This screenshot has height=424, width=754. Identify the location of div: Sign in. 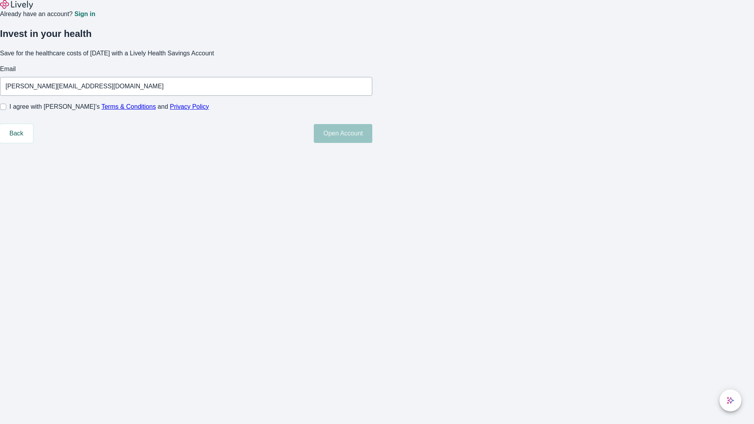
(84, 14).